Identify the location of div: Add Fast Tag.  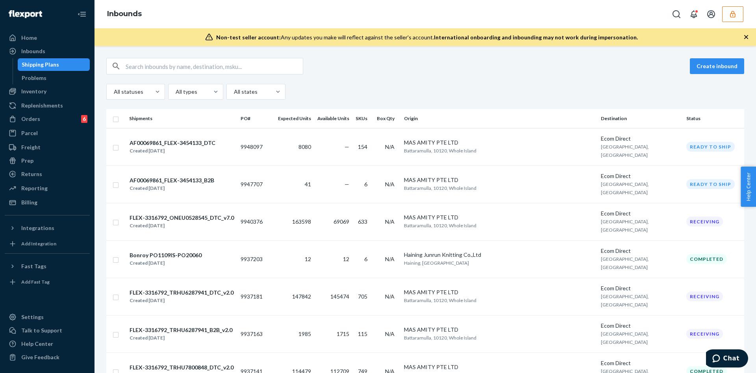
(35, 282).